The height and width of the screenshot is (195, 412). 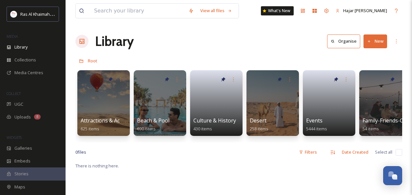 What do you see at coordinates (343, 41) in the screenshot?
I see `button: Organise` at bounding box center [343, 41].